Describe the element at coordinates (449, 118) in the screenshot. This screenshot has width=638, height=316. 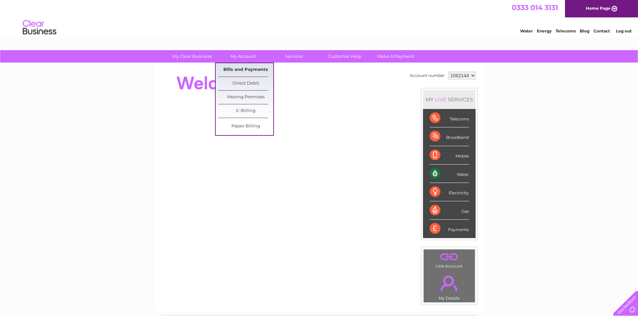
I see `div: Telecoms` at that location.